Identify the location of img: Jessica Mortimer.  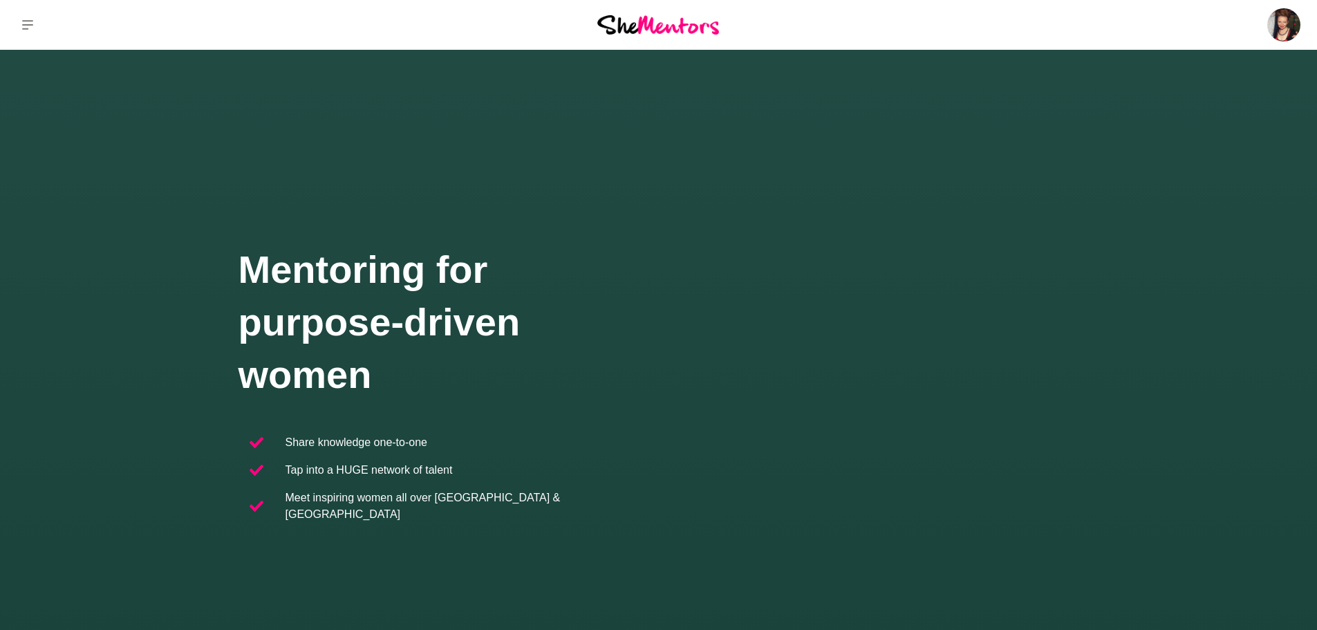
(1283, 25).